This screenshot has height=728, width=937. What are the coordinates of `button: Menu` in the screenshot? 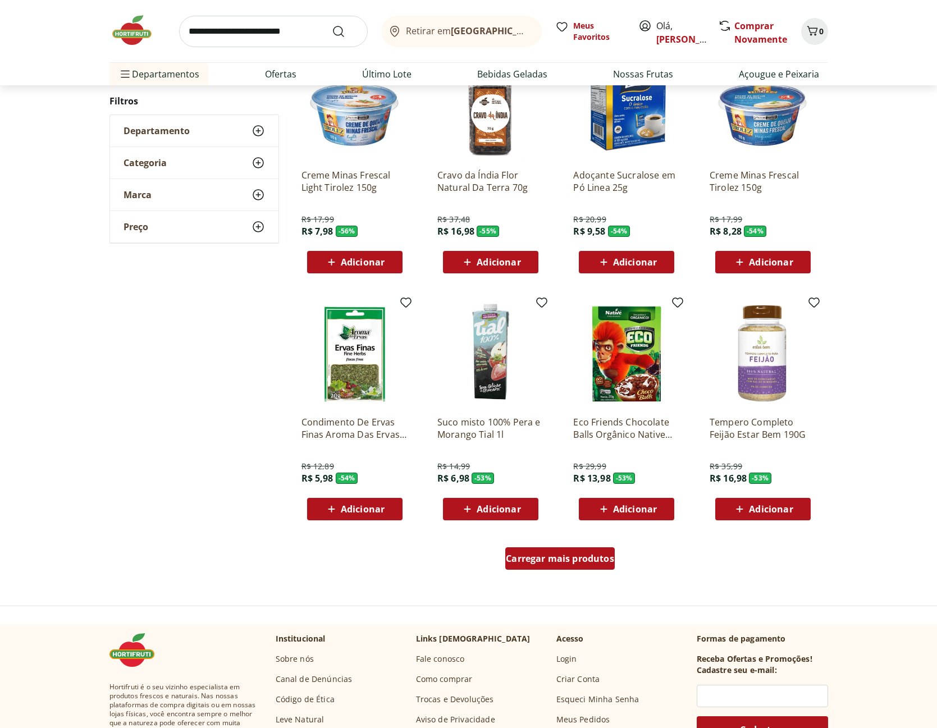 It's located at (125, 74).